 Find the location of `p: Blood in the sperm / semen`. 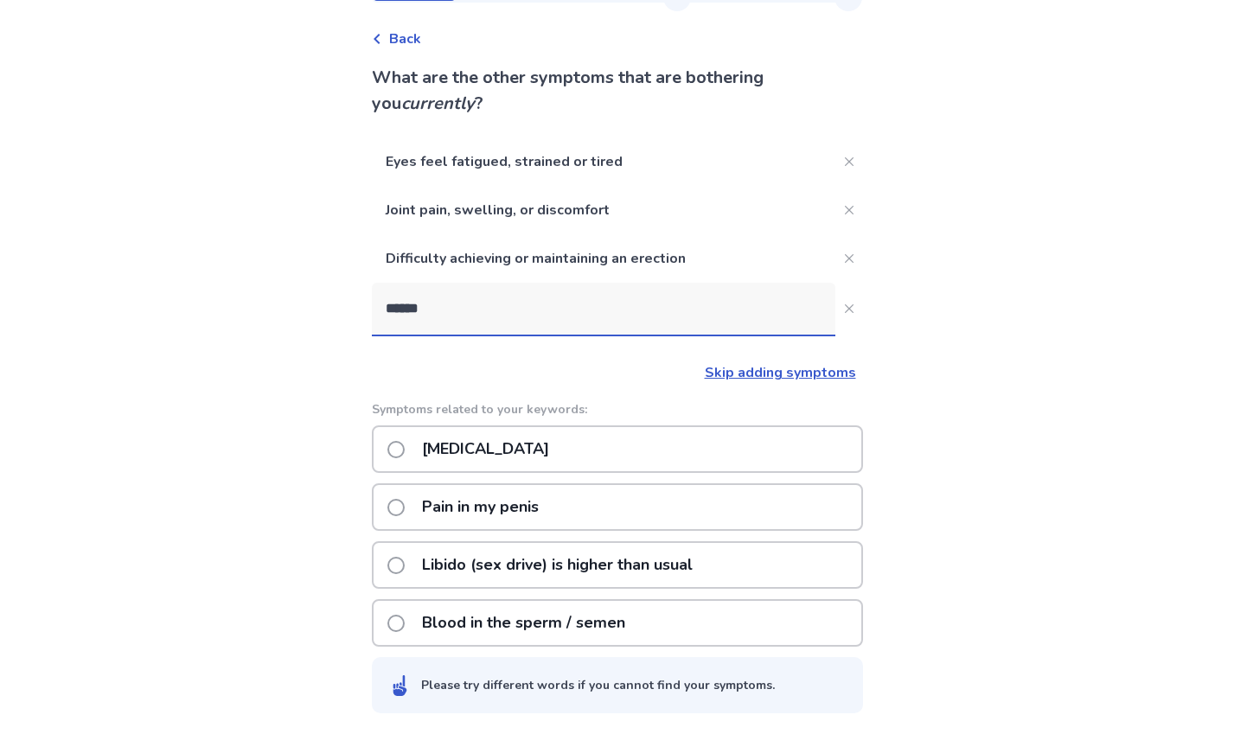

p: Blood in the sperm / semen is located at coordinates (523, 623).